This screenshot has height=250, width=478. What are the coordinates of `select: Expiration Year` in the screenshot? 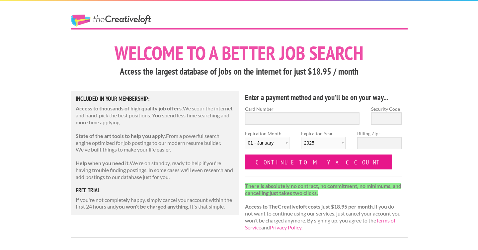 It's located at (323, 143).